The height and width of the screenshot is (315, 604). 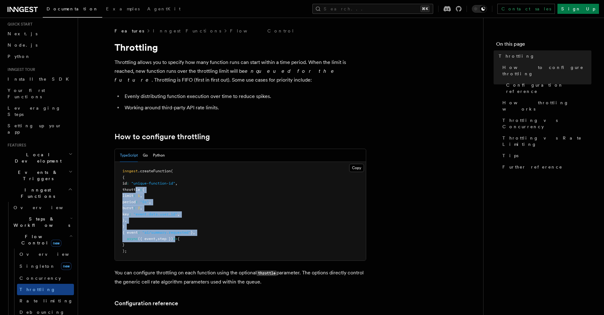 I want to click on span: Inngest tour, so click(x=20, y=70).